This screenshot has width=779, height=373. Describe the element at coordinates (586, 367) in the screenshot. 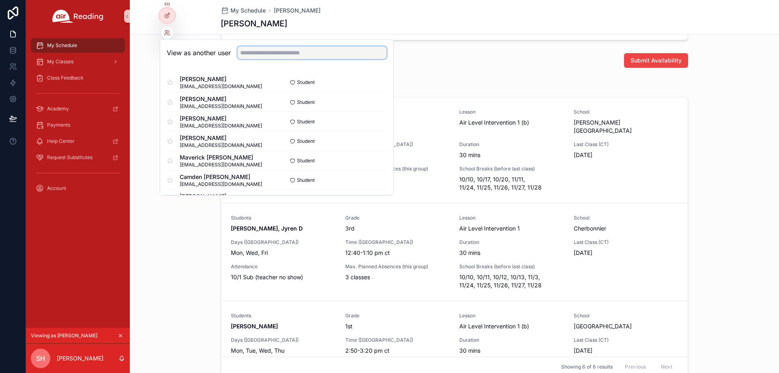

I see `span: Showing 6 of 6 results` at that location.